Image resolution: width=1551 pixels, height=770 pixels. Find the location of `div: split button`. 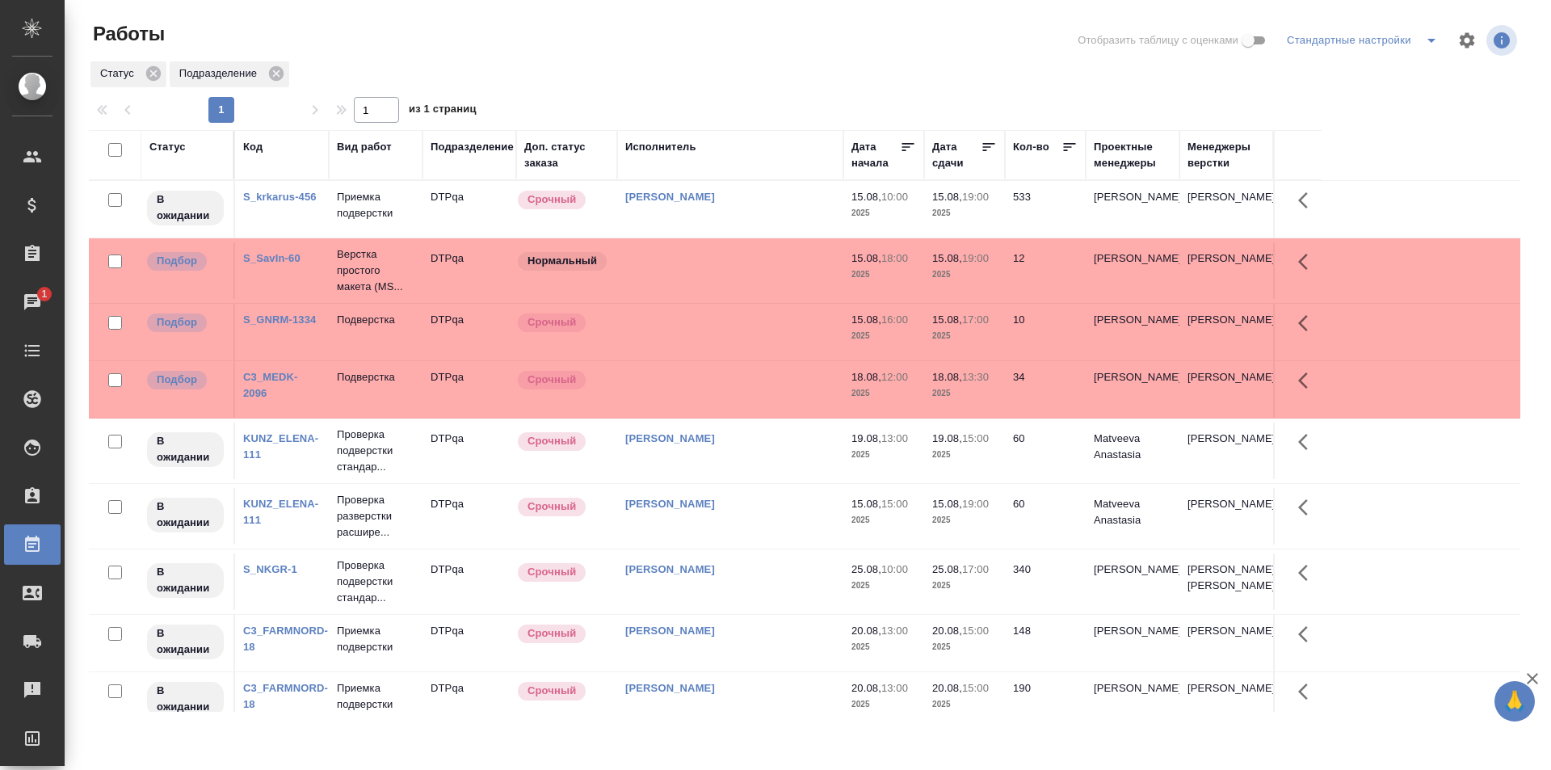

div: split button is located at coordinates (1365, 40).